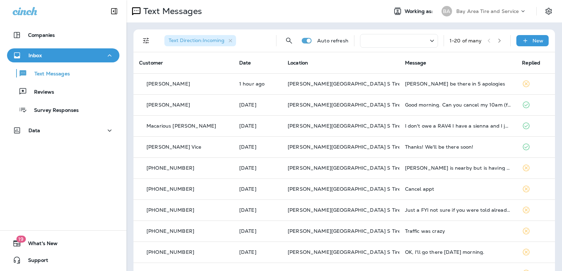 The height and width of the screenshot is (271, 562). What do you see at coordinates (537, 41) in the screenshot?
I see `p: New` at bounding box center [537, 41].